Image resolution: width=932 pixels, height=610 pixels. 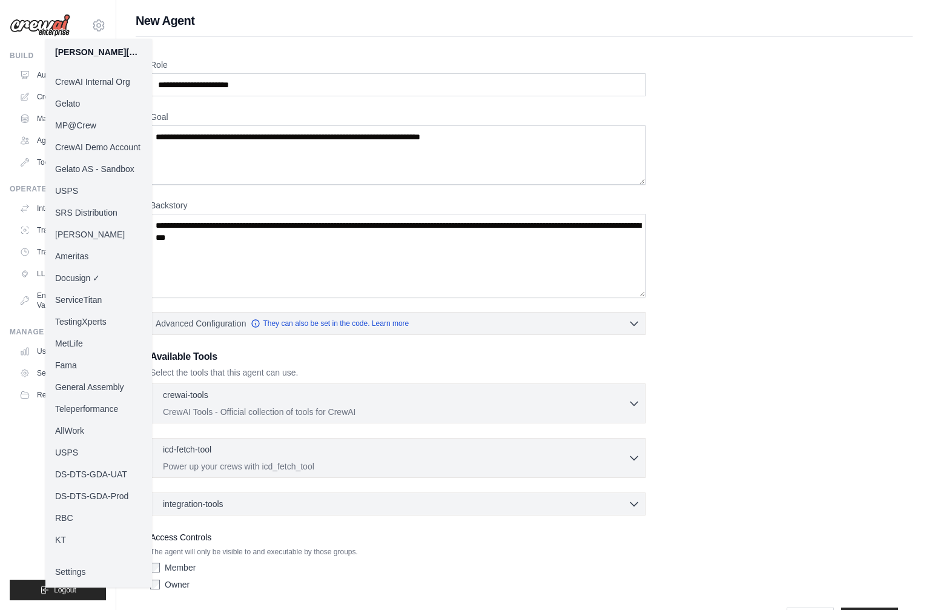 What do you see at coordinates (40, 25) in the screenshot?
I see `img: Logo` at bounding box center [40, 25].